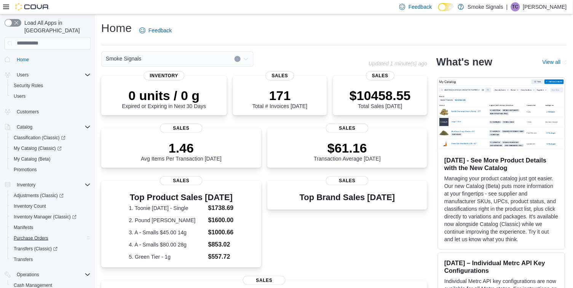 This screenshot has height=288, width=573. What do you see at coordinates (28, 86) in the screenshot?
I see `span: Security Roles` at bounding box center [28, 86].